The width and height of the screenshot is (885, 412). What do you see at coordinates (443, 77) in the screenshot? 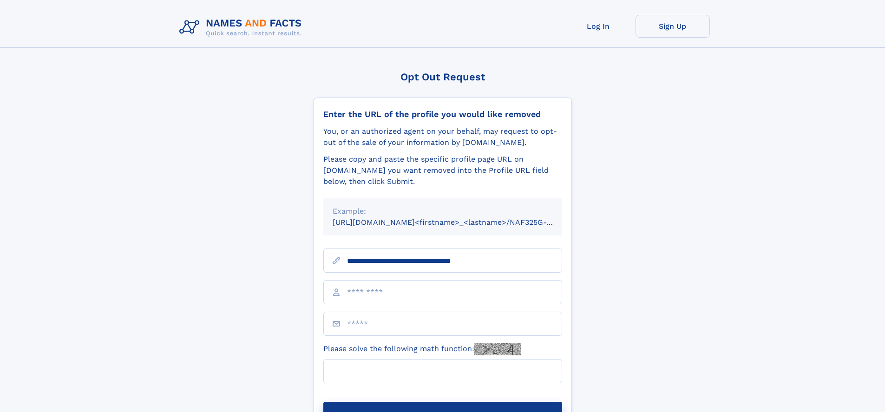
I see `div: Opt Out Request` at bounding box center [443, 77].